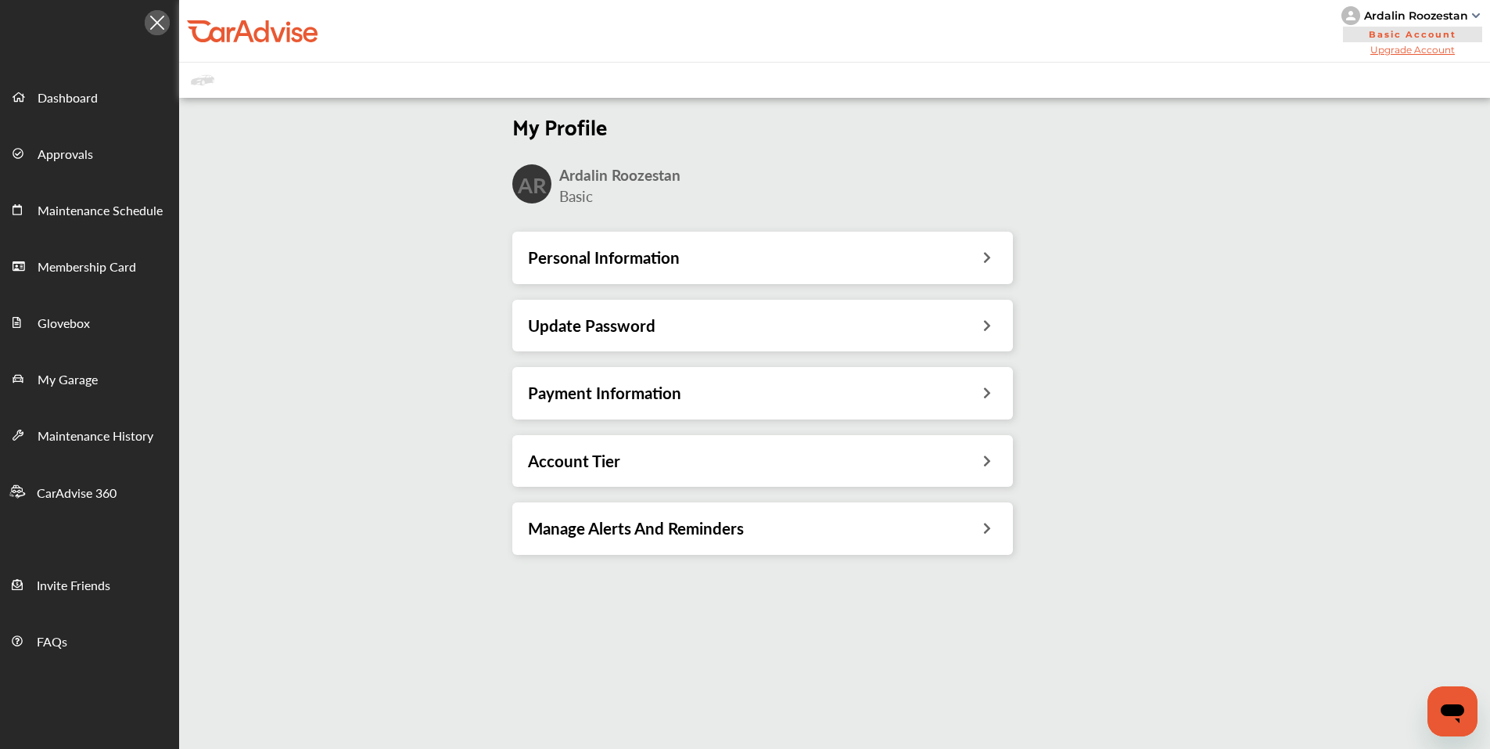 The height and width of the screenshot is (749, 1490). Describe the element at coordinates (67, 99) in the screenshot. I see `span: Dashboard` at that location.